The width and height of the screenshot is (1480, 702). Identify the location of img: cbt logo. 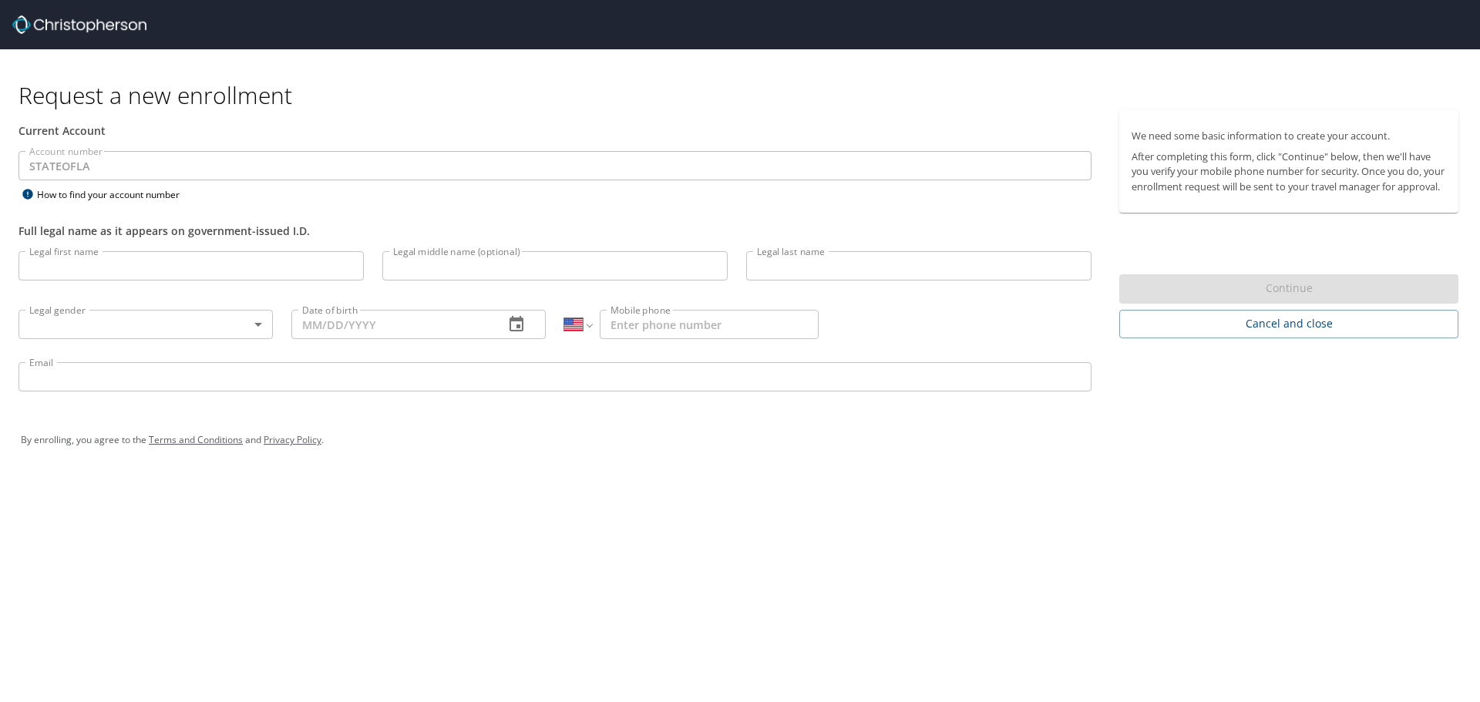
(79, 25).